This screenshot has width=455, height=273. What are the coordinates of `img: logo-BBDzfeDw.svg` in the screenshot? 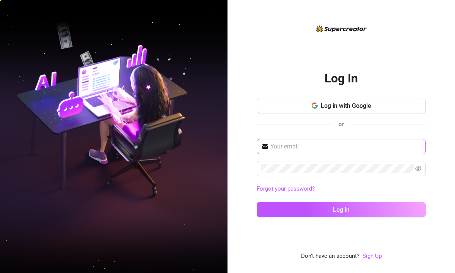 It's located at (341, 29).